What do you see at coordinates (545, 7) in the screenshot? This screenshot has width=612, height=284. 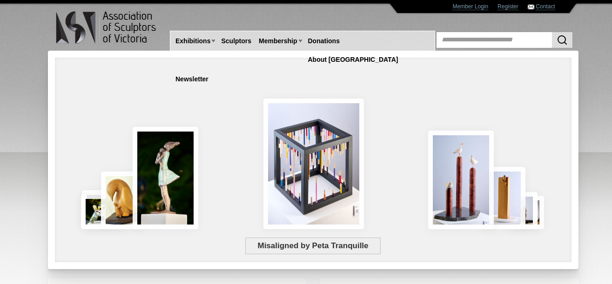 I see `a: Contact` at bounding box center [545, 7].